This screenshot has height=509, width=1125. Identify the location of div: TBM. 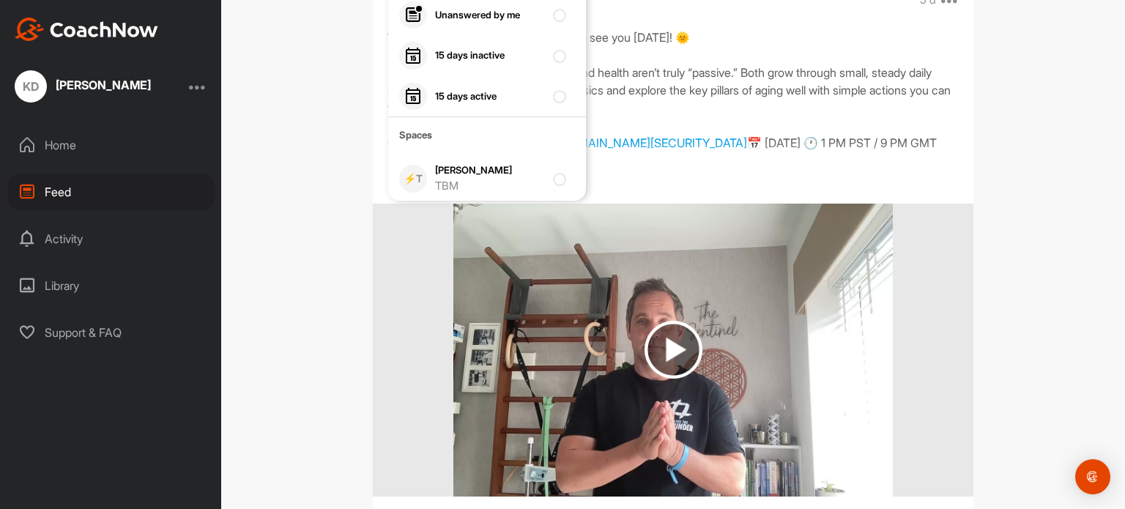
(490, 186).